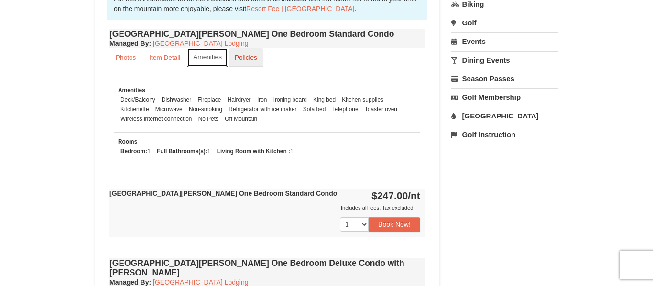 The width and height of the screenshot is (653, 286). What do you see at coordinates (504, 22) in the screenshot?
I see `a: Golf` at bounding box center [504, 22].